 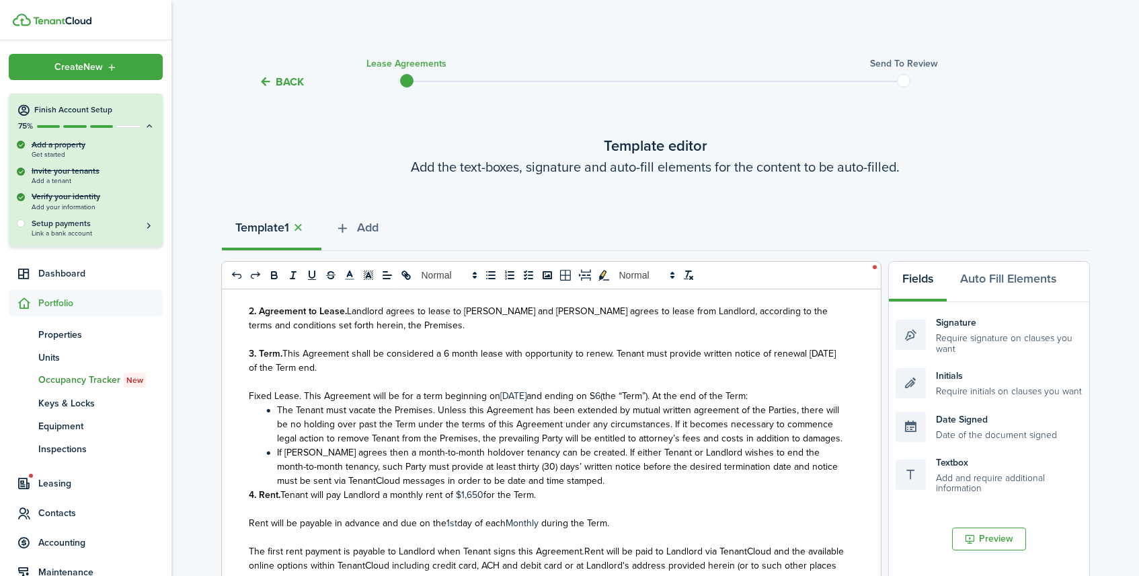 What do you see at coordinates (918, 282) in the screenshot?
I see `button: Fields` at bounding box center [918, 282].